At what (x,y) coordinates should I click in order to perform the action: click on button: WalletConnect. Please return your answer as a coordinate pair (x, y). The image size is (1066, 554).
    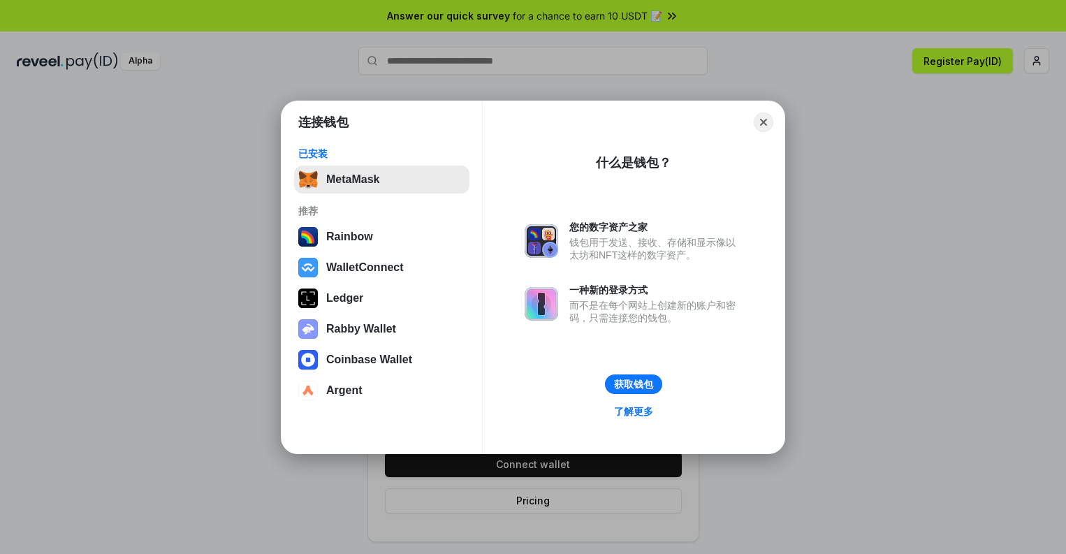
    Looking at the image, I should click on (381, 268).